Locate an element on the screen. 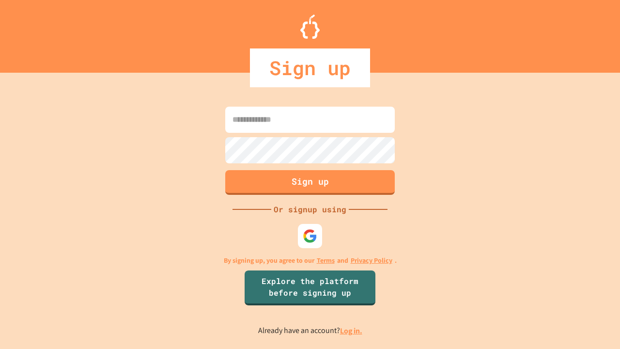  a: Log in. is located at coordinates (351, 331).